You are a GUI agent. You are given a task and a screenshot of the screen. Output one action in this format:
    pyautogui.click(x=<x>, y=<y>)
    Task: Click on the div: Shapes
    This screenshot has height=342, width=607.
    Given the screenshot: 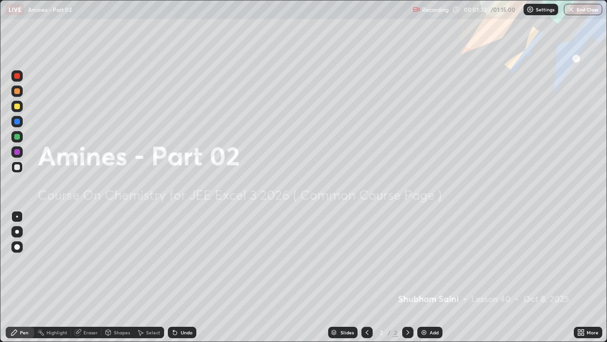 What is the action you would take?
    pyautogui.click(x=122, y=332)
    